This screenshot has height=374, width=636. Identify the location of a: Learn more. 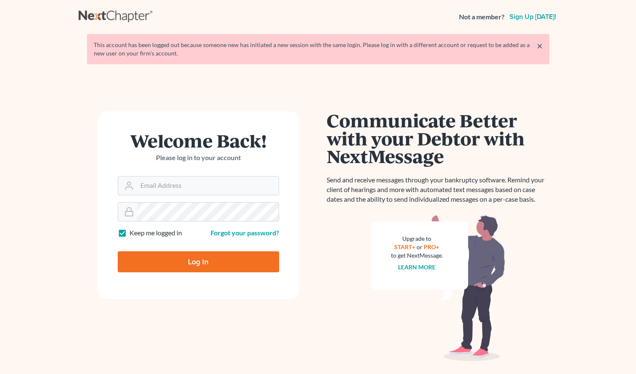
(417, 267).